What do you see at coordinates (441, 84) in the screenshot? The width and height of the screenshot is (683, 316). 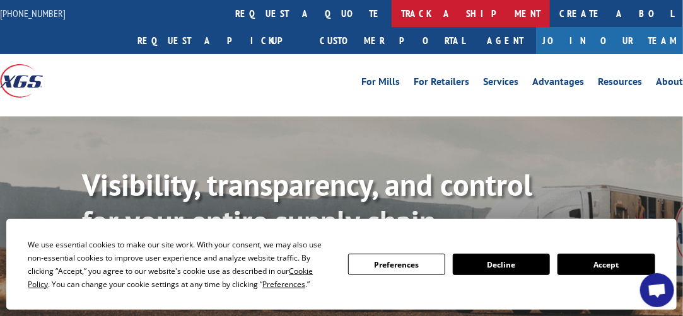 I see `a: For Retailers` at bounding box center [441, 84].